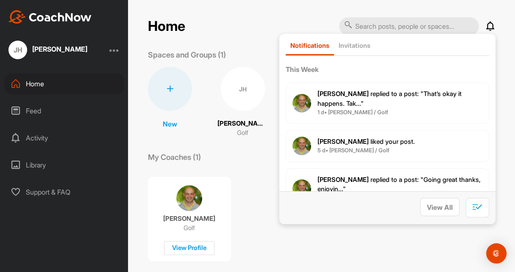 This screenshot has width=515, height=272. I want to click on div: Open Intercom Messenger, so click(496, 254).